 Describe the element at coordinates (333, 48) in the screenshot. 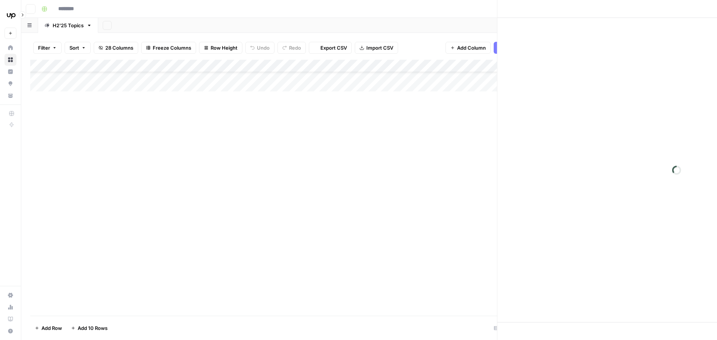

I see `span: Export CSV` at that location.